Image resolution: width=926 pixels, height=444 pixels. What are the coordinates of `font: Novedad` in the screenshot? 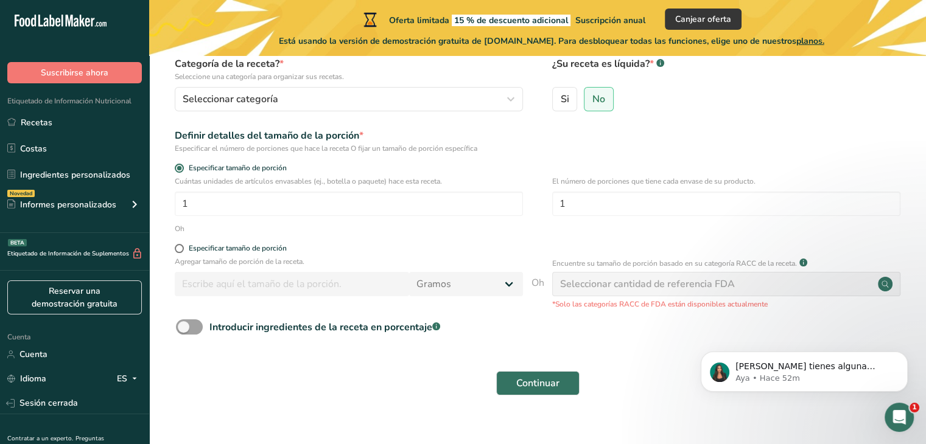 It's located at (21, 194).